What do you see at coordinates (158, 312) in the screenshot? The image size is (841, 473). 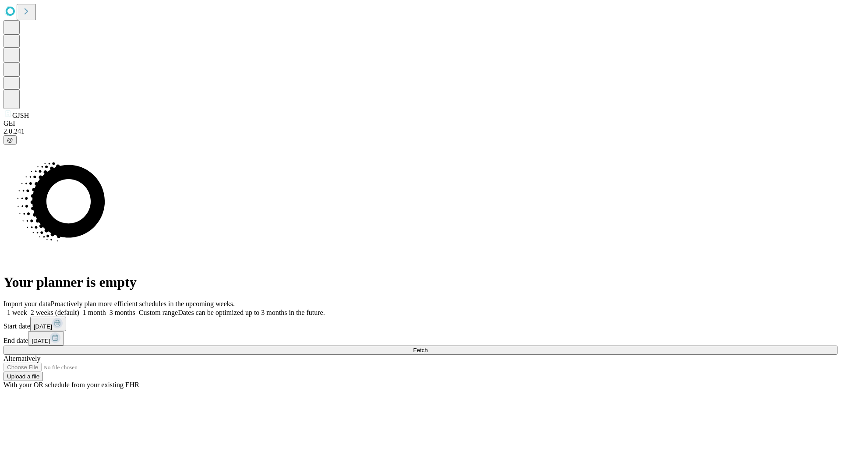 I see `span: Custom range` at bounding box center [158, 312].